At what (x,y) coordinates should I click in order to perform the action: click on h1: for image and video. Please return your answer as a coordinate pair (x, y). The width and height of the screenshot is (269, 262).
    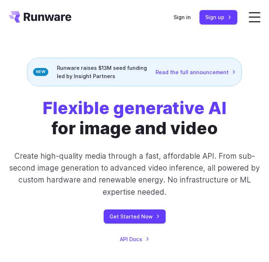
    Looking at the image, I should click on (134, 118).